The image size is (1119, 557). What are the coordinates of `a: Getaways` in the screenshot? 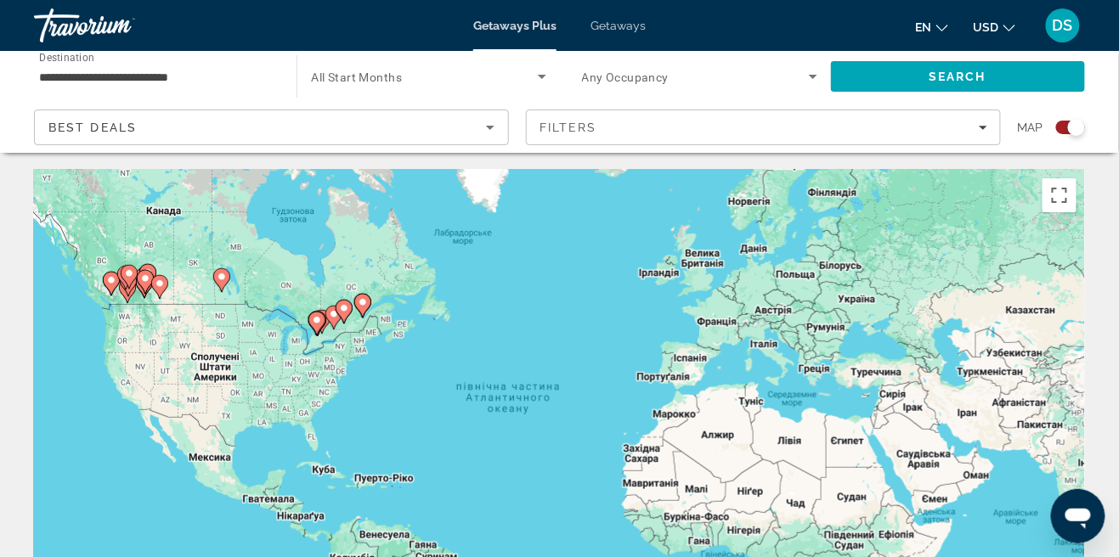 It's located at (618, 25).